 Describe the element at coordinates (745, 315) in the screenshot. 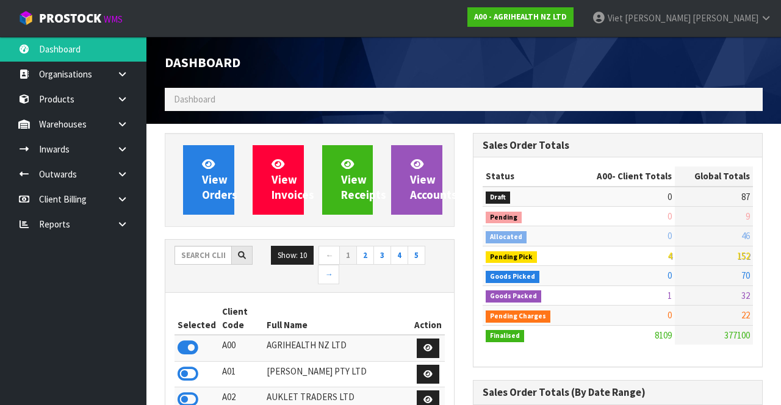

I see `span: 22` at that location.